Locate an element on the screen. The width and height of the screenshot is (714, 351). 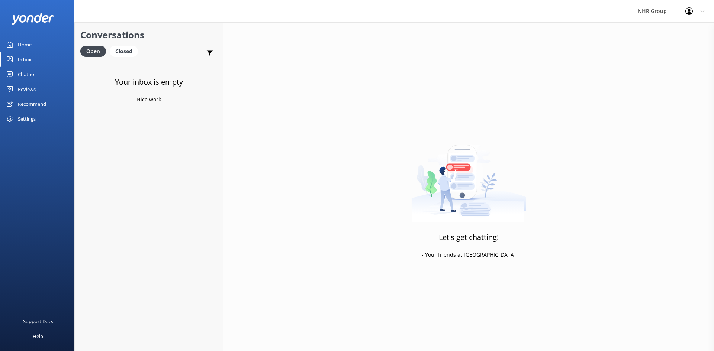
div: Support Docs is located at coordinates (38, 321).